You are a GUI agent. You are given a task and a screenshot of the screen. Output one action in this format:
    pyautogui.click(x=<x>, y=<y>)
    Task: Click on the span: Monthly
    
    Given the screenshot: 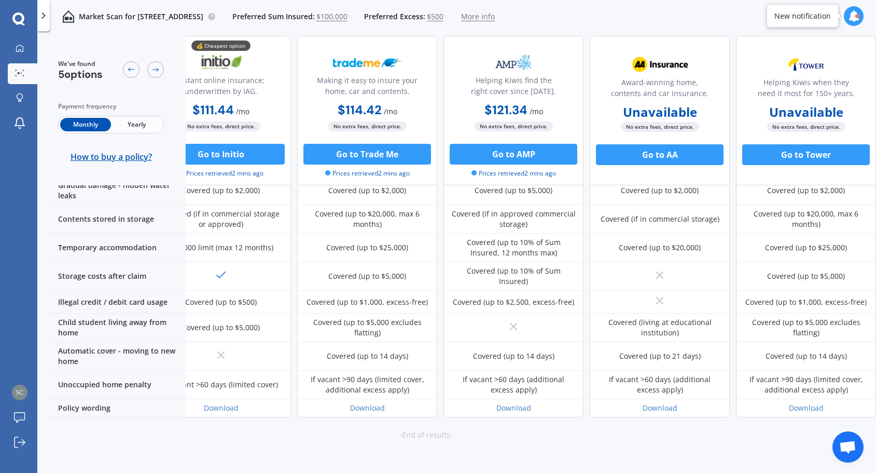 What is the action you would take?
    pyautogui.click(x=86, y=125)
    